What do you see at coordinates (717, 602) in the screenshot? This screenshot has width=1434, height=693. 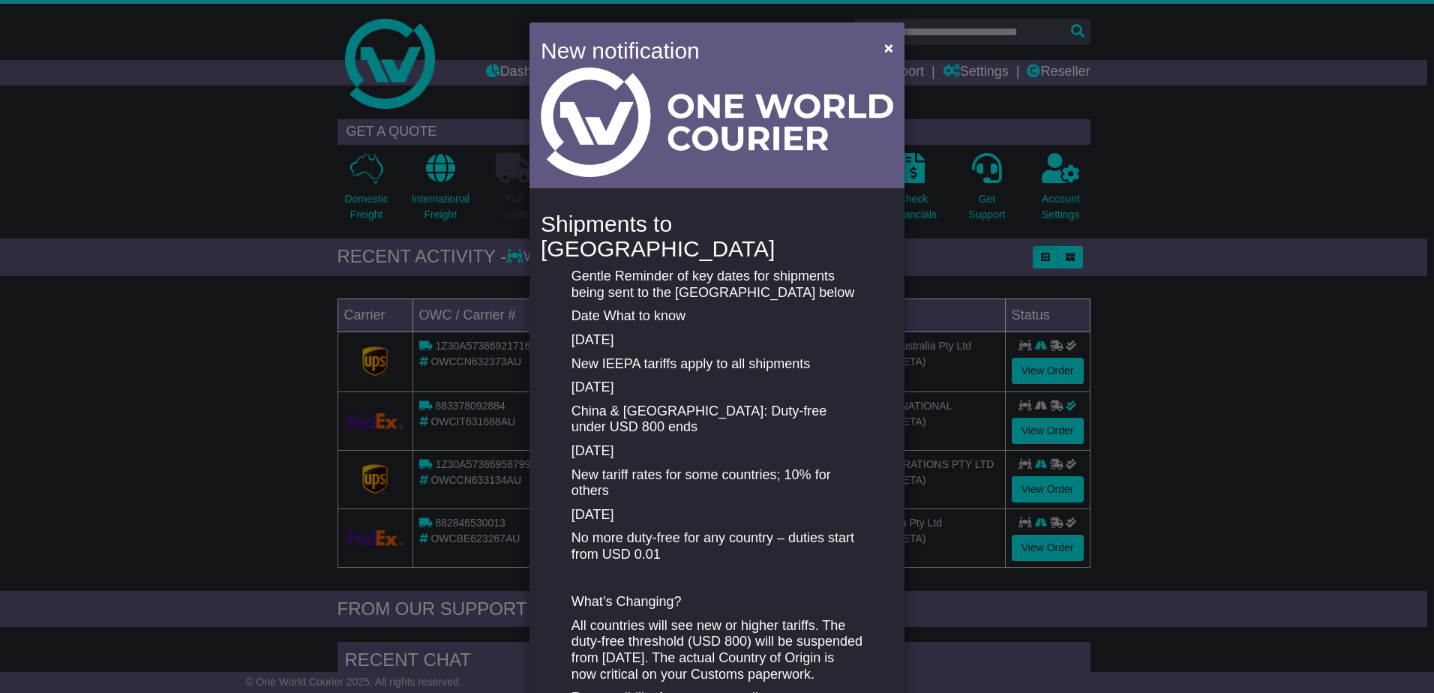 I see `p: What’s Changing?` at bounding box center [717, 602].